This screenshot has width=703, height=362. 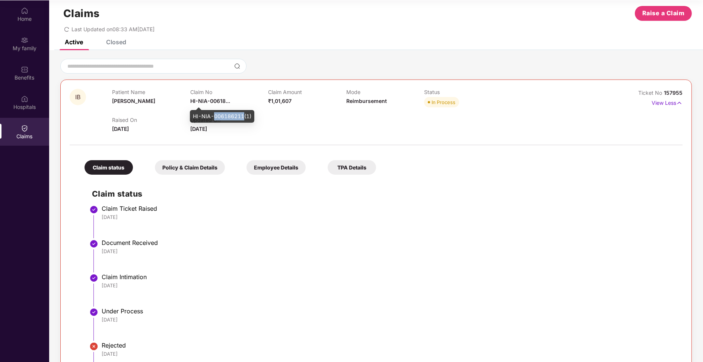 I want to click on div: Rejected, so click(x=388, y=346).